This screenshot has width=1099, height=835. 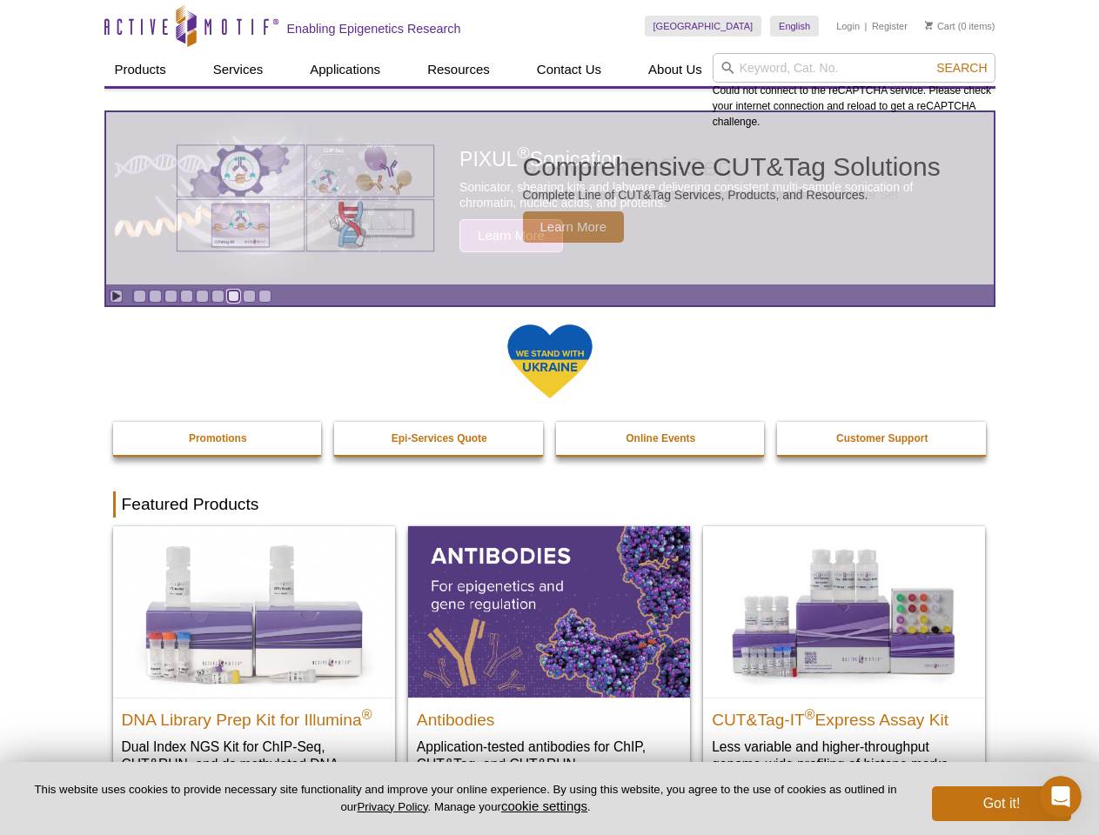 What do you see at coordinates (140, 70) in the screenshot?
I see `a: Products` at bounding box center [140, 70].